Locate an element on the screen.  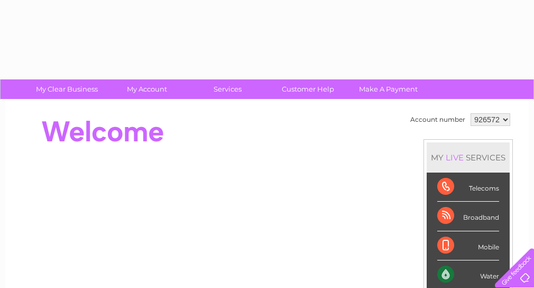
a: Services is located at coordinates (227, 89).